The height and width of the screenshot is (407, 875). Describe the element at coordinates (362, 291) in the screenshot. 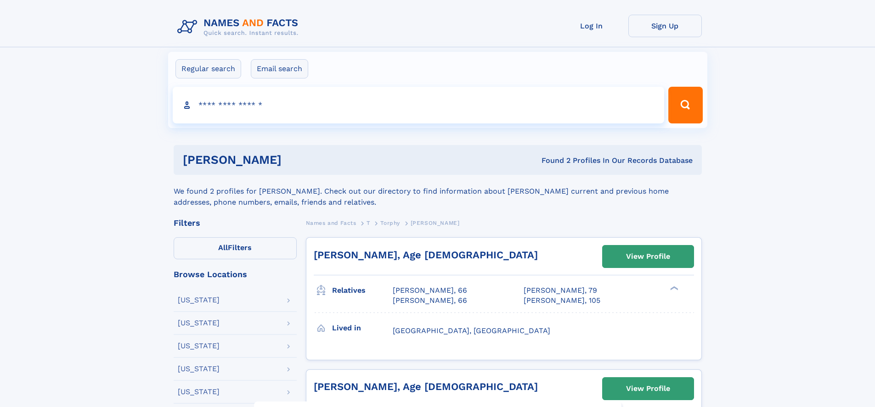

I see `h3: Relatives` at that location.